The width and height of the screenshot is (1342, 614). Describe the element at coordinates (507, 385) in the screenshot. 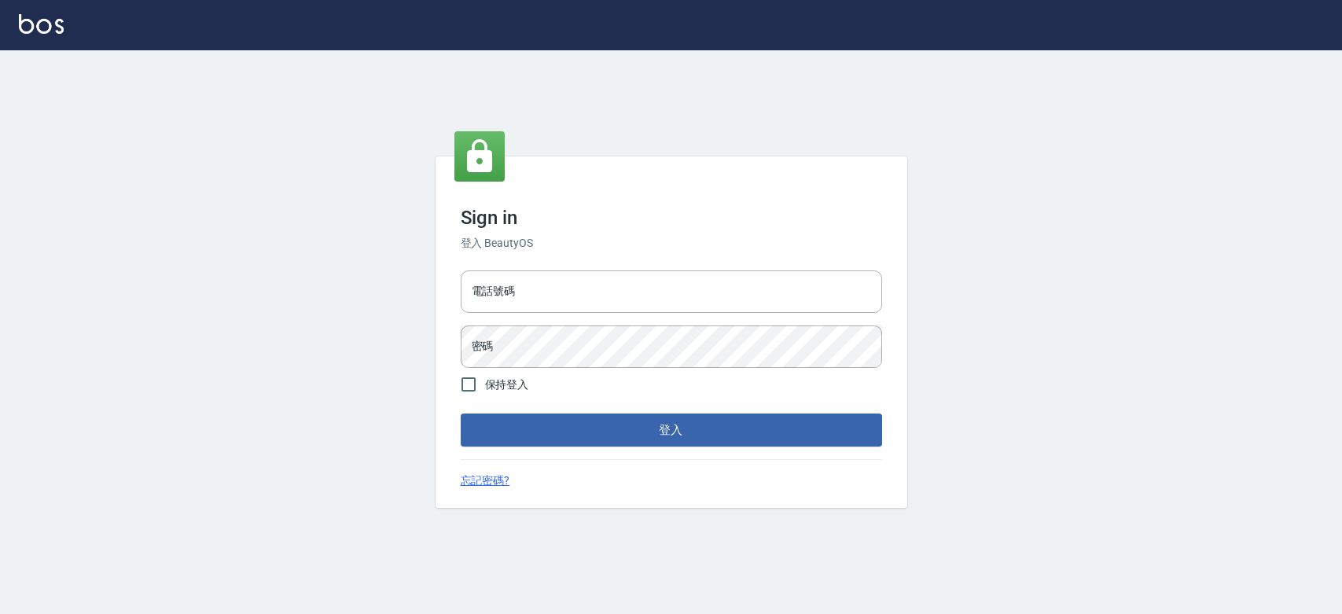

I see `span: 保持登入` at that location.